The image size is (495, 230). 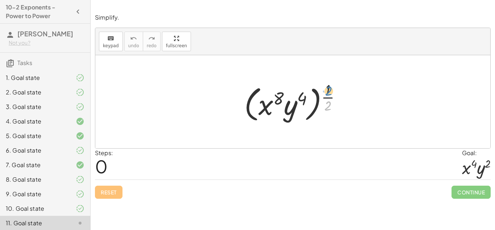 What do you see at coordinates (152, 41) in the screenshot?
I see `button: redoredo` at bounding box center [152, 41].